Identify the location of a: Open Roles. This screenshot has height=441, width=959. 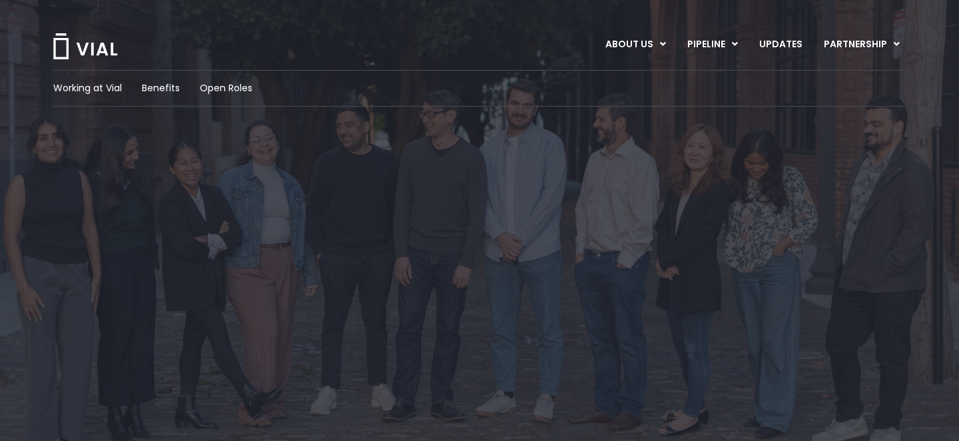
(226, 88).